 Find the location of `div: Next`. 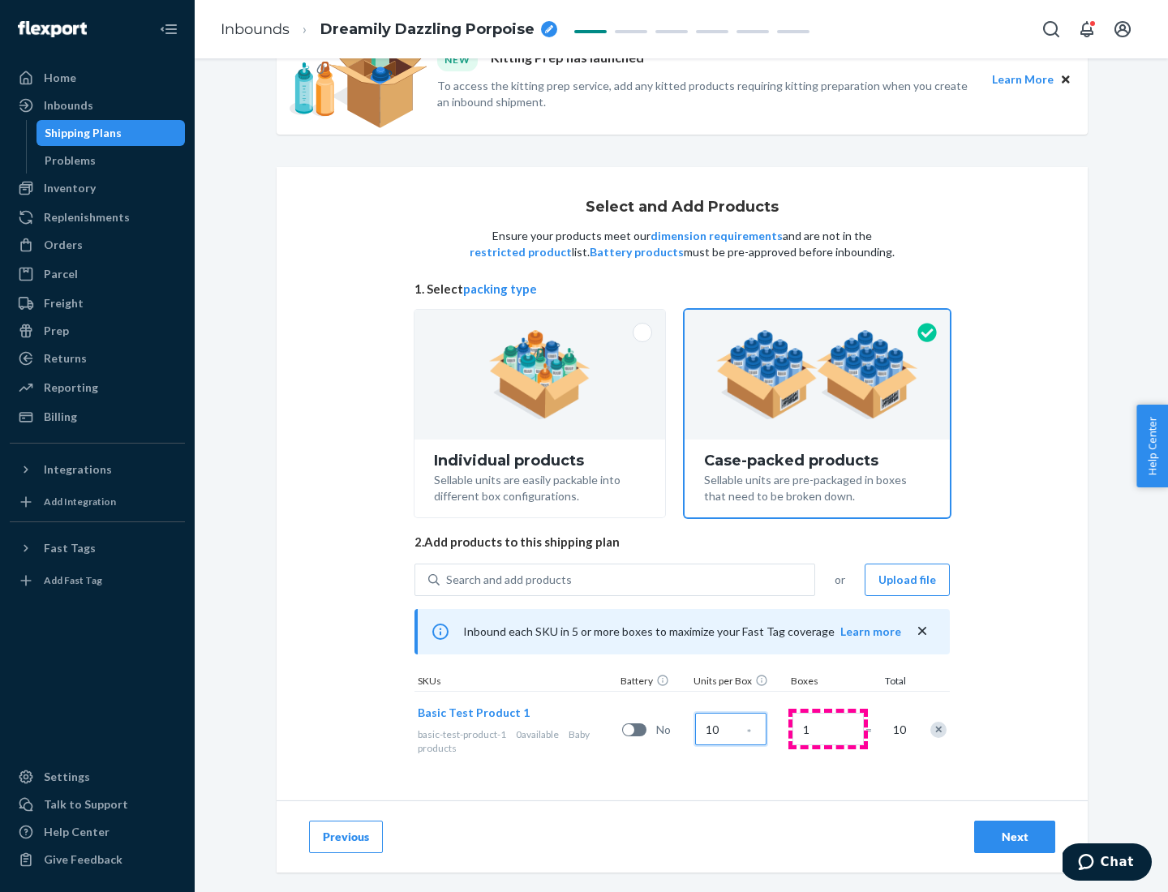

div: Next is located at coordinates (1014, 837).